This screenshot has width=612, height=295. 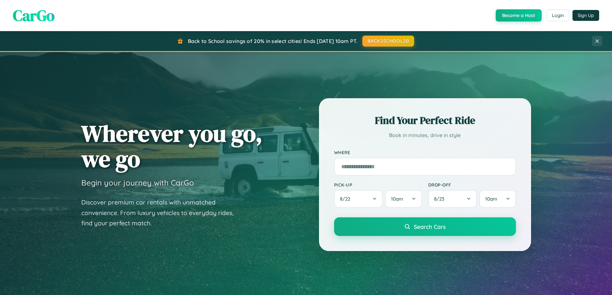 What do you see at coordinates (388, 41) in the screenshot?
I see `button: BACK2SCHOOL20` at bounding box center [388, 41].